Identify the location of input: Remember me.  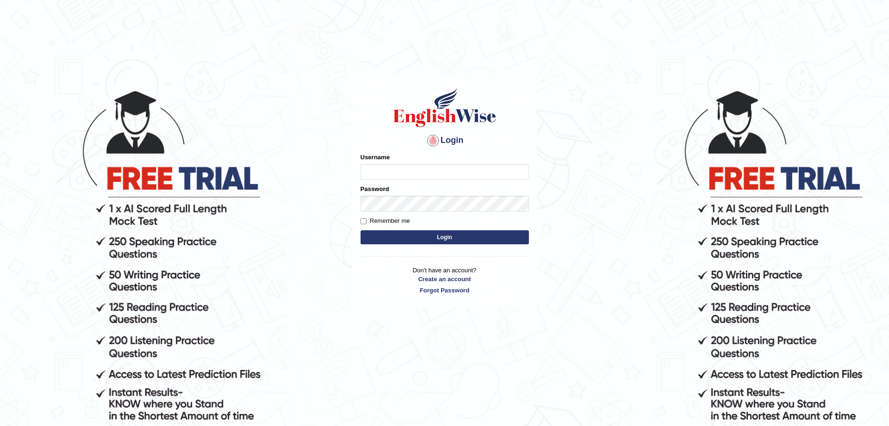
(363, 221).